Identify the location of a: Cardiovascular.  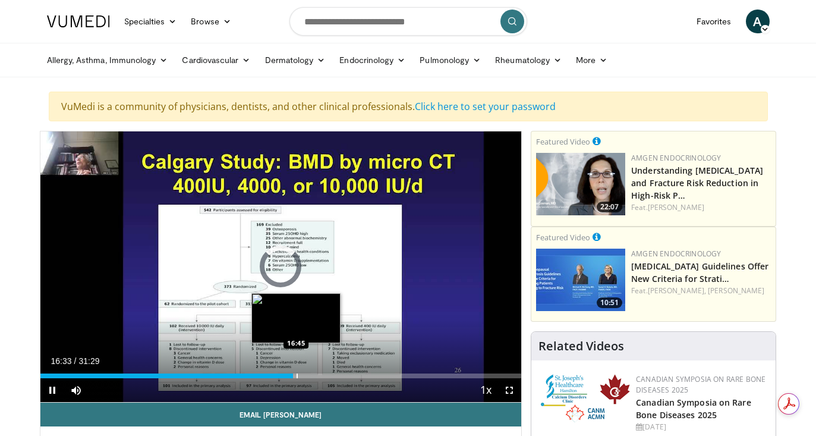
(216, 60).